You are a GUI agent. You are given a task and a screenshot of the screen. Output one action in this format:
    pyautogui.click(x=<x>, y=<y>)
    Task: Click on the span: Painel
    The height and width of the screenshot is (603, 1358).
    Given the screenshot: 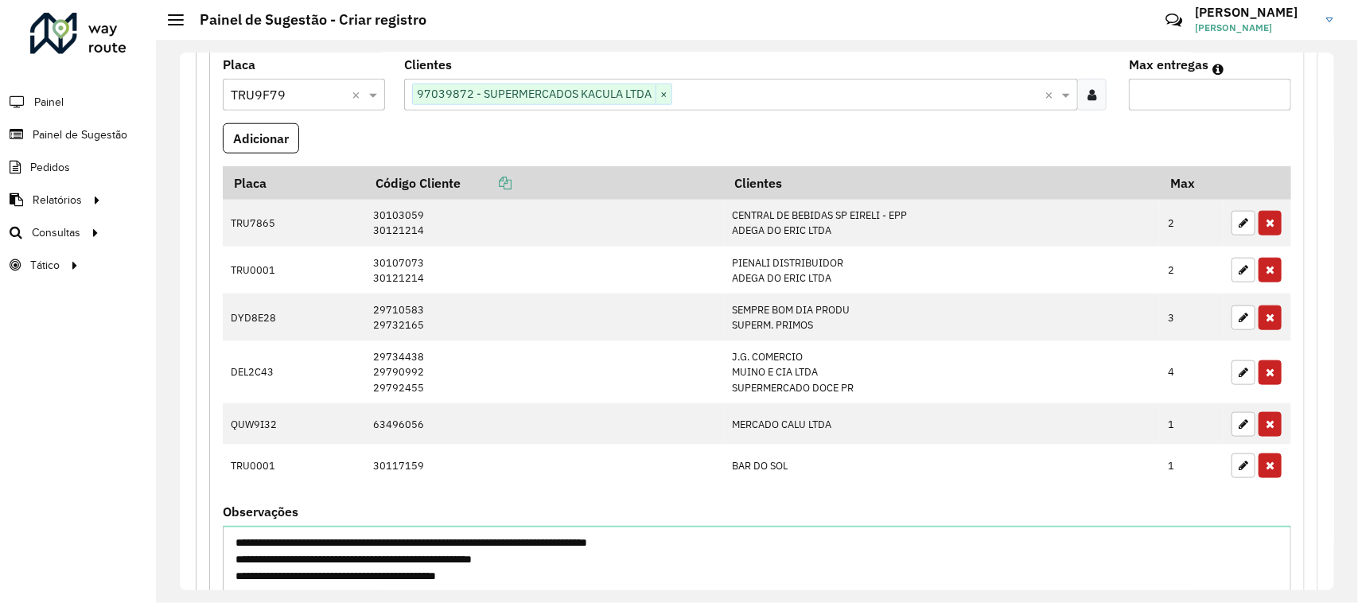 What is the action you would take?
    pyautogui.click(x=49, y=102)
    